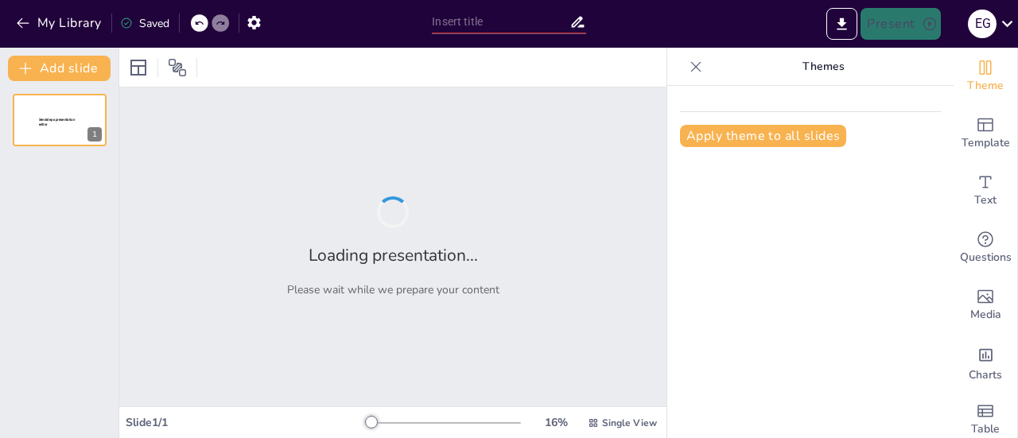 The image size is (1018, 438). What do you see at coordinates (56, 122) in the screenshot?
I see `span: Sendsteps presentation editor` at bounding box center [56, 122].